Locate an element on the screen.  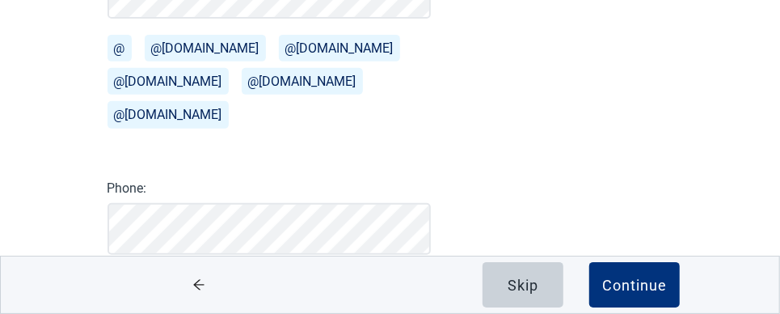
button: Add @gmail.com to email address is located at coordinates (205, 48).